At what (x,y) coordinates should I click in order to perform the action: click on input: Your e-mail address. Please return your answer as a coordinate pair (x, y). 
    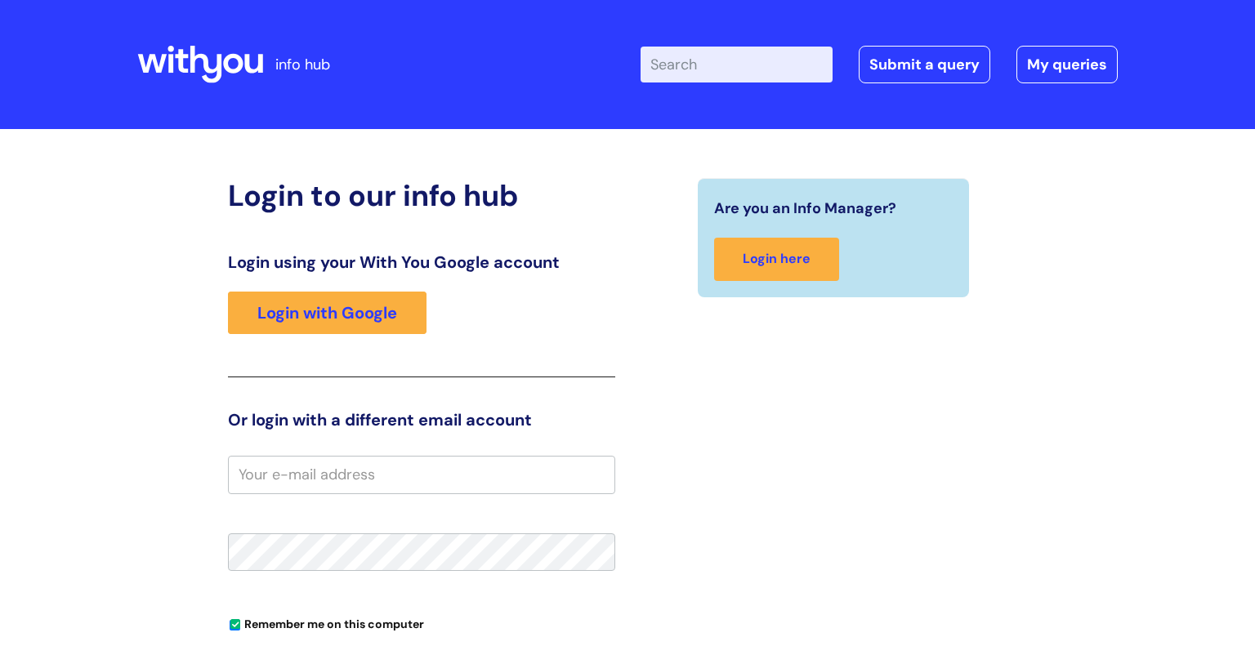
    Looking at the image, I should click on (422, 475).